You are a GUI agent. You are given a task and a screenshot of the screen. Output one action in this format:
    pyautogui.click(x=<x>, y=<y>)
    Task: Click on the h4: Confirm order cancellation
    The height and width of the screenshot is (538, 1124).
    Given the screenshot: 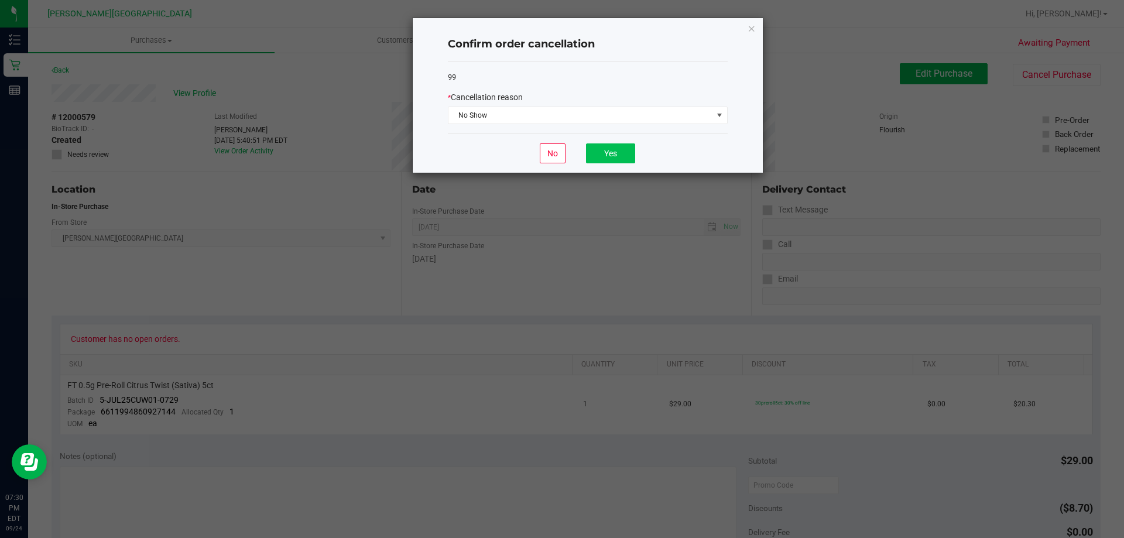 What is the action you would take?
    pyautogui.click(x=588, y=44)
    